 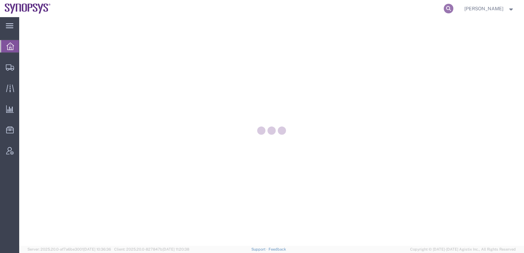 What do you see at coordinates (277, 249) in the screenshot?
I see `a: Feedback` at bounding box center [277, 249].